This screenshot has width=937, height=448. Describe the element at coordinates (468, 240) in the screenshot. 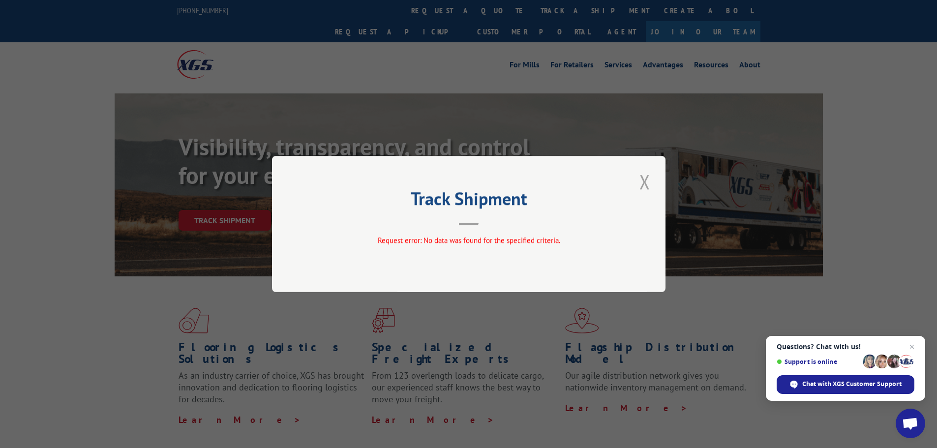

I see `span: Request error: No data was found for the specified criteria.` at that location.